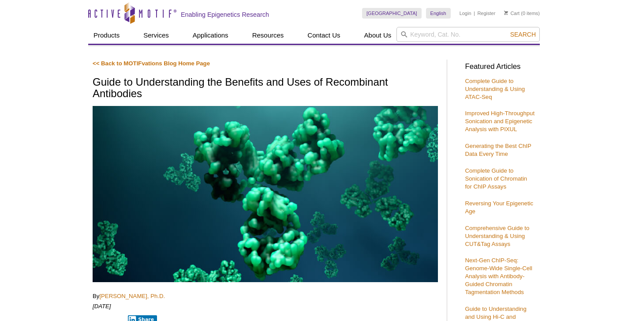 This screenshot has height=321, width=628. What do you see at coordinates (106, 35) in the screenshot?
I see `a: Products` at bounding box center [106, 35].